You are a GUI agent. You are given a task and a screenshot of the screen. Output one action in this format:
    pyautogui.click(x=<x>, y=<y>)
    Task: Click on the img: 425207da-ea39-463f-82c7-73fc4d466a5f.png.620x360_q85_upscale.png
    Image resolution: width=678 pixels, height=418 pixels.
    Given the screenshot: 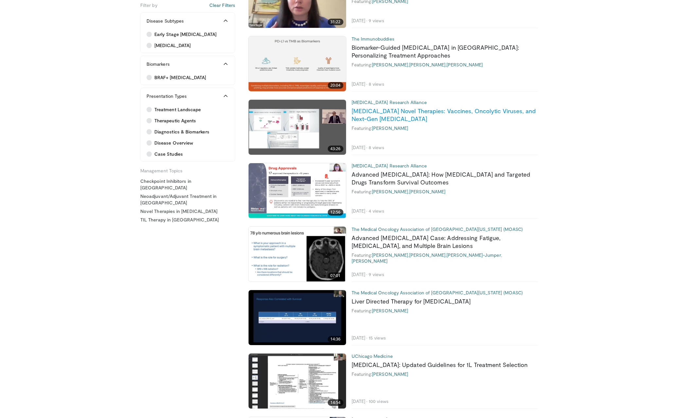 What is the action you would take?
    pyautogui.click(x=297, y=191)
    